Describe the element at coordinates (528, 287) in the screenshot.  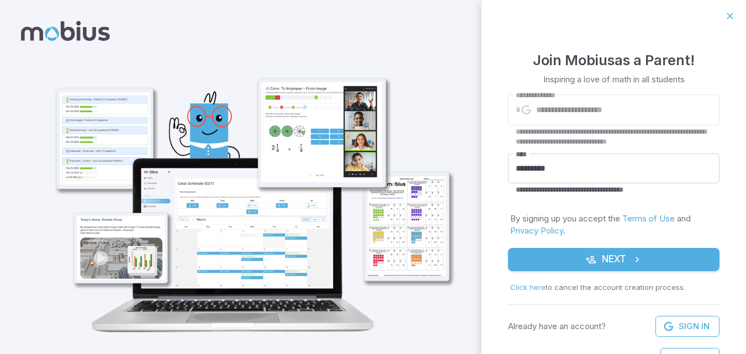
I see `span: Click here` at that location.